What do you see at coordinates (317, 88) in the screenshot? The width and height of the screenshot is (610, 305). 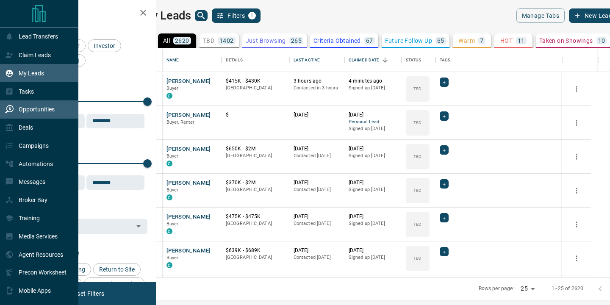 I see `p: Contacted in 3 hours` at bounding box center [317, 88].